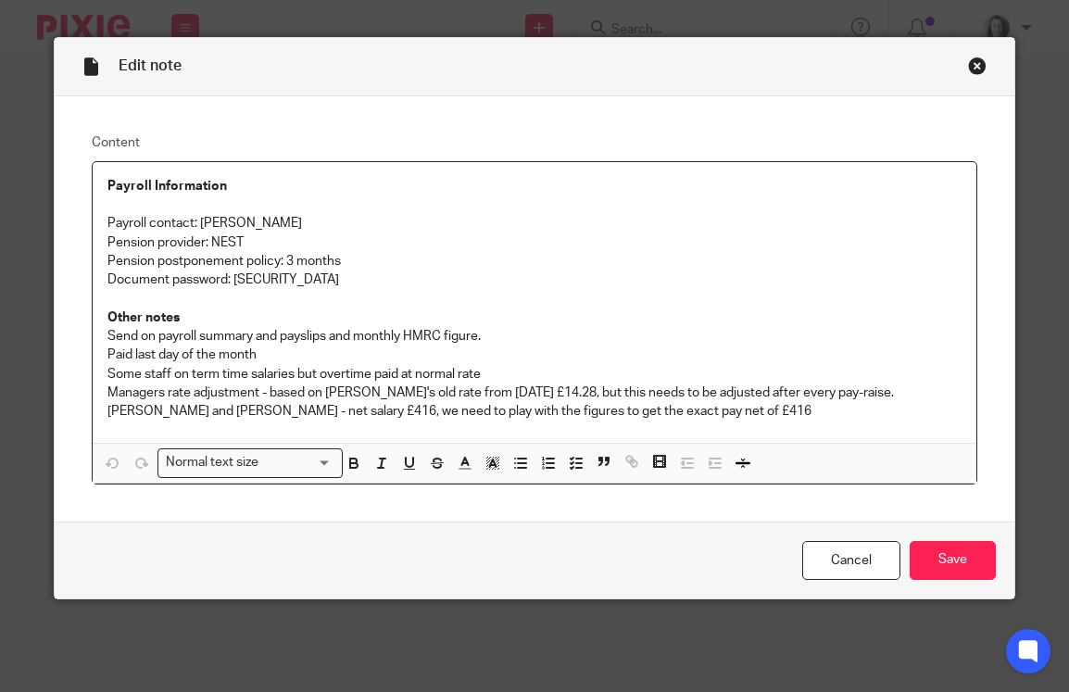  Describe the element at coordinates (534, 355) in the screenshot. I see `p: Paid last day of the month` at that location.